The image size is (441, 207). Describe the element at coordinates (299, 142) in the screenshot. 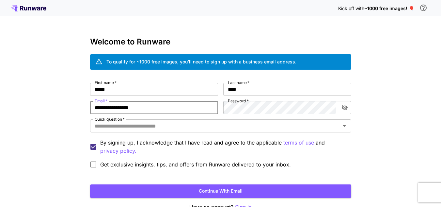

I see `button: By signing up, I acknowledge that I have read and agree to the applicable and privacy policy.` at that location.